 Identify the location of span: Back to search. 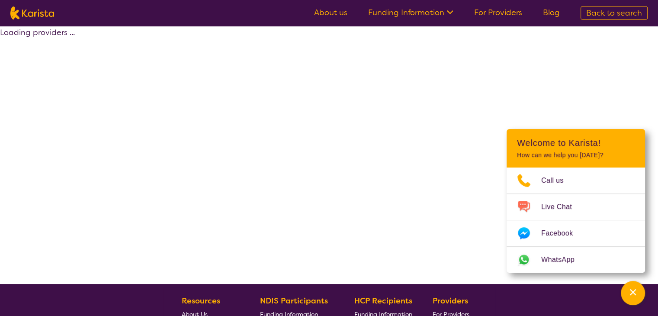
(614, 13).